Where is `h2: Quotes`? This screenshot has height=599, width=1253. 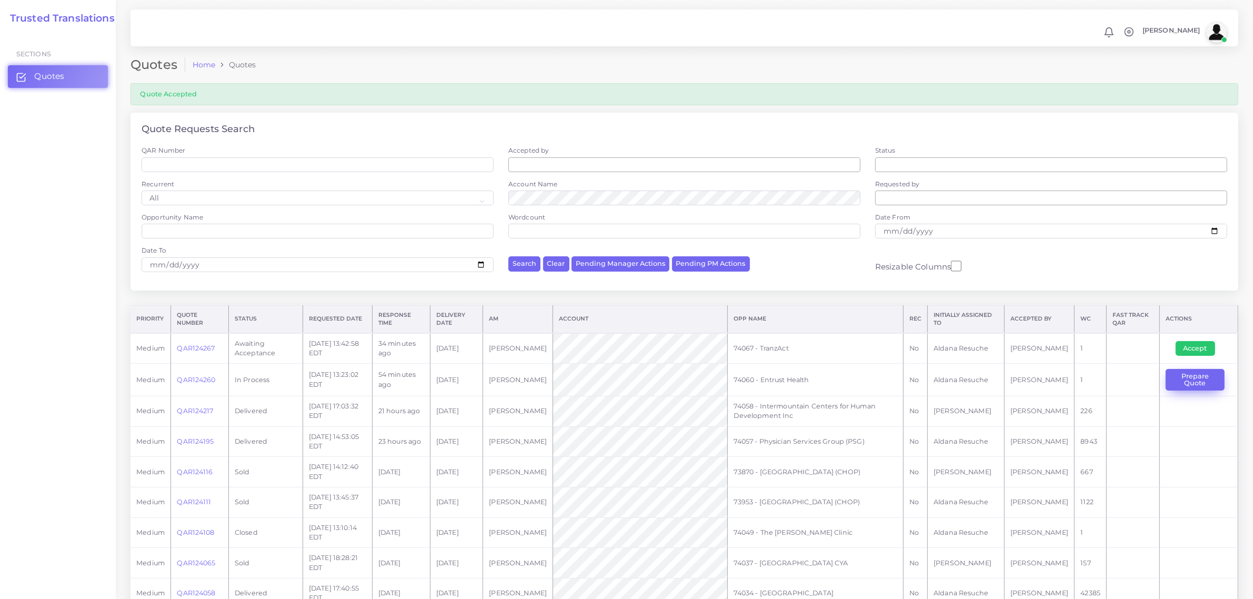 h2: Quotes is located at coordinates (158, 65).